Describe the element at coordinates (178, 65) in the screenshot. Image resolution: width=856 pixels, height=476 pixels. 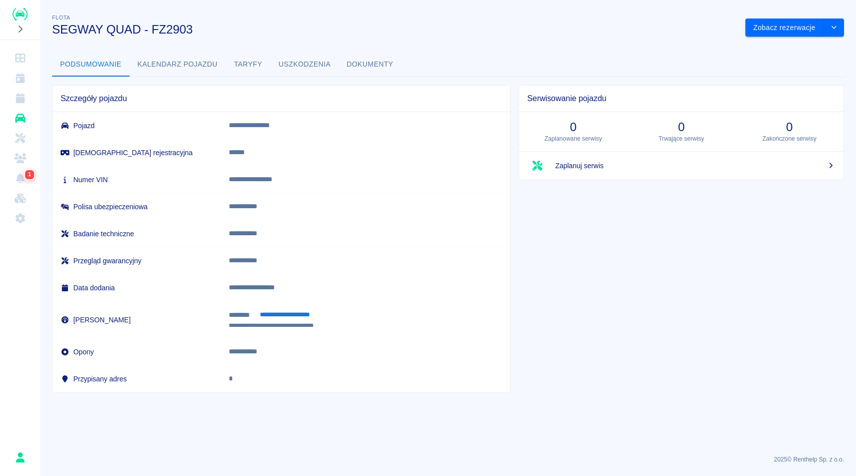
I see `button: Kalendarz pojazdu` at that location.